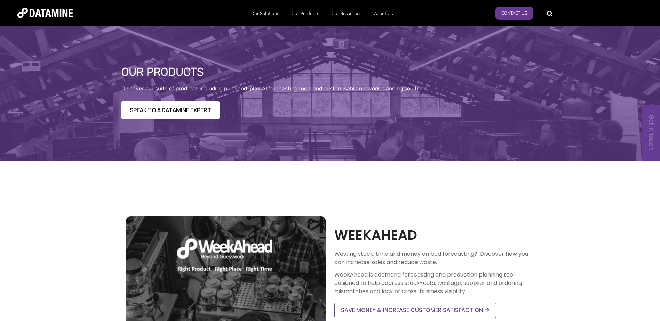 The width and height of the screenshot is (660, 321). I want to click on span: demand forecasting and production planning tool designed to help address stock-outs, wastage, sup..., so click(428, 283).